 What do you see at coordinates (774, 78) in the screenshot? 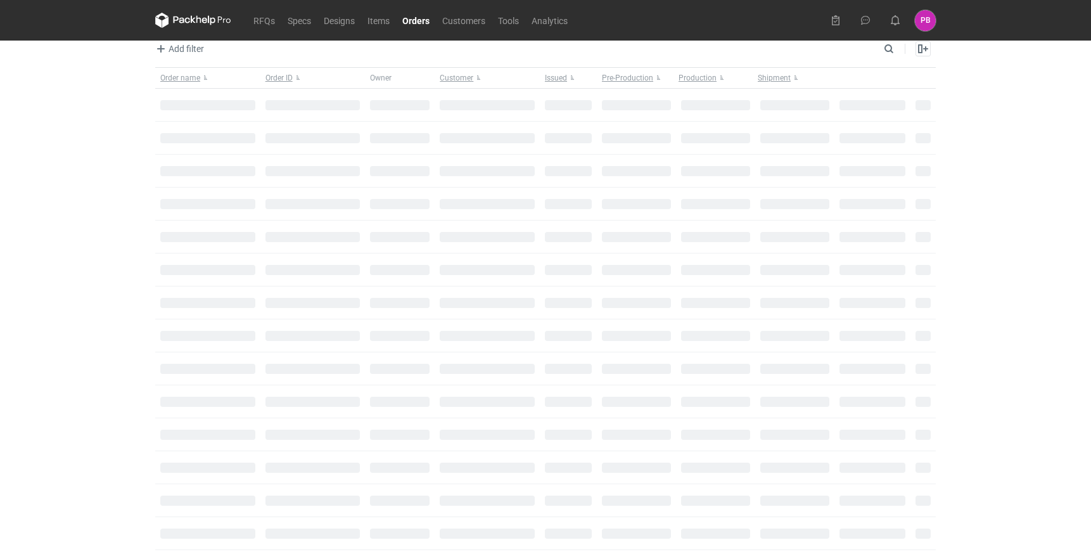
I see `span: Shipment` at bounding box center [774, 78].